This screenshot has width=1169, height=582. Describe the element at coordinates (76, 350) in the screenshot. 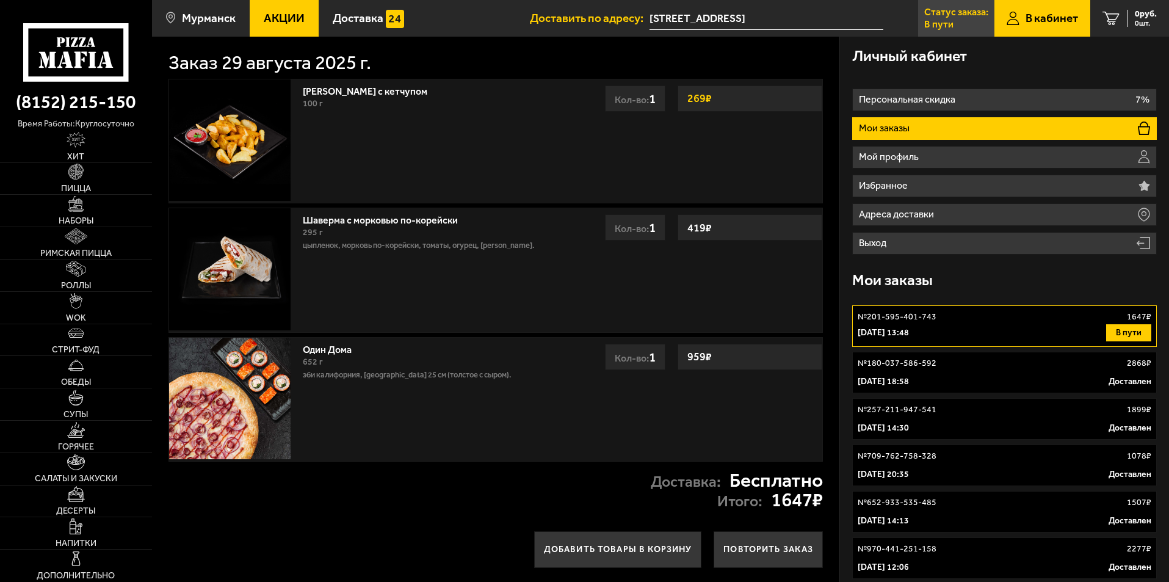

I see `span: Стрит-фуд` at that location.